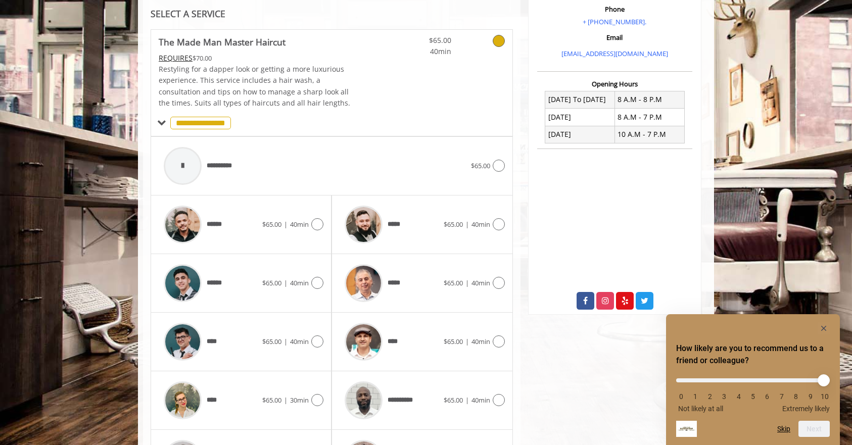 This screenshot has width=852, height=445. I want to click on button: Hide survey, so click(824, 328).